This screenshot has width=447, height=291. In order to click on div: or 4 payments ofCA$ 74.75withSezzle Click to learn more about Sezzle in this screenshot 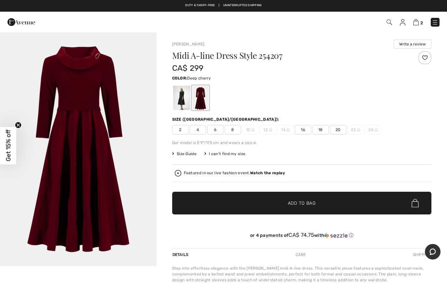, I will do `click(302, 236)`.